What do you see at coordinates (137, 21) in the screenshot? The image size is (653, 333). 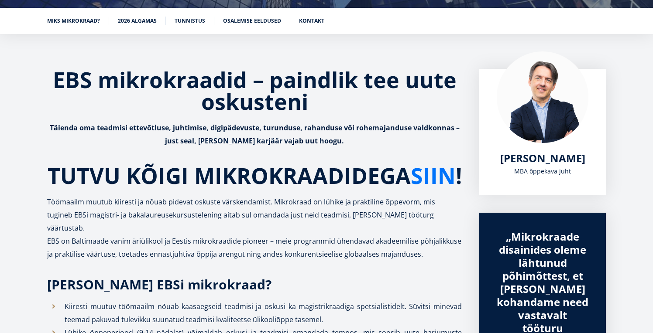 I see `a: 2026 algamas` at bounding box center [137, 21].